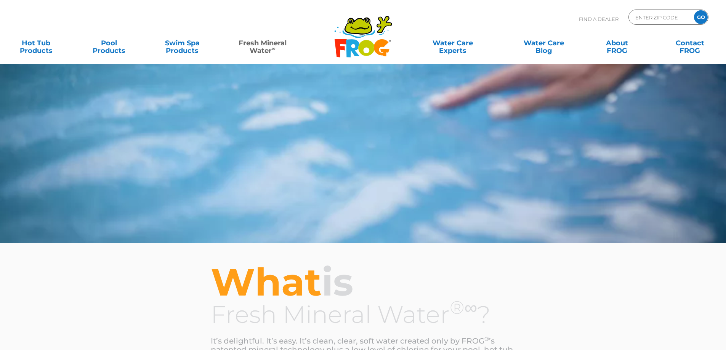  What do you see at coordinates (599, 19) in the screenshot?
I see `p: Find A Dealer` at bounding box center [599, 19].